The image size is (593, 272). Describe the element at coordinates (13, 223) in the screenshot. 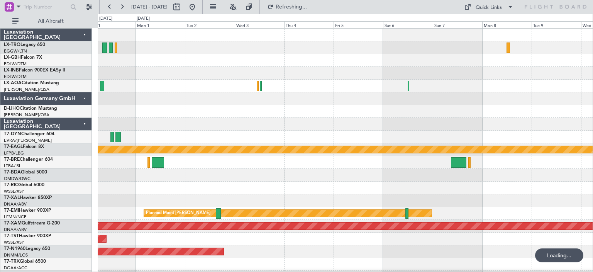

I see `span: T7-XAM` at that location.